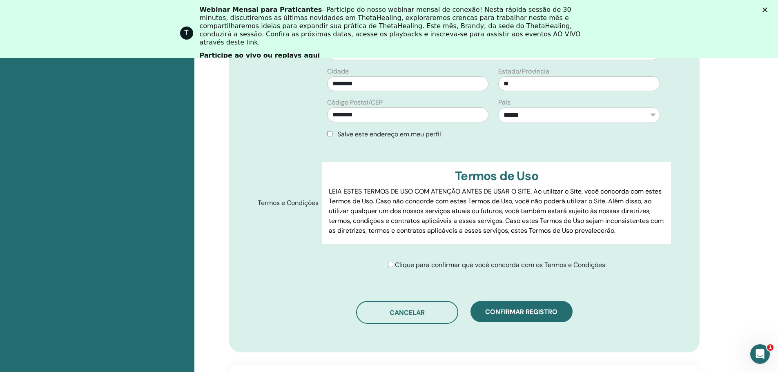  Describe the element at coordinates (770, 347) in the screenshot. I see `font: 1` at that location.